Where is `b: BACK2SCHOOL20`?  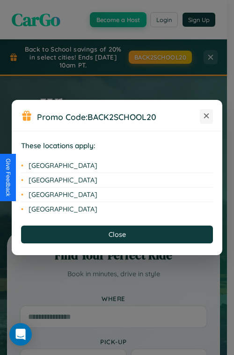 b: BACK2SCHOOL20 is located at coordinates (122, 117).